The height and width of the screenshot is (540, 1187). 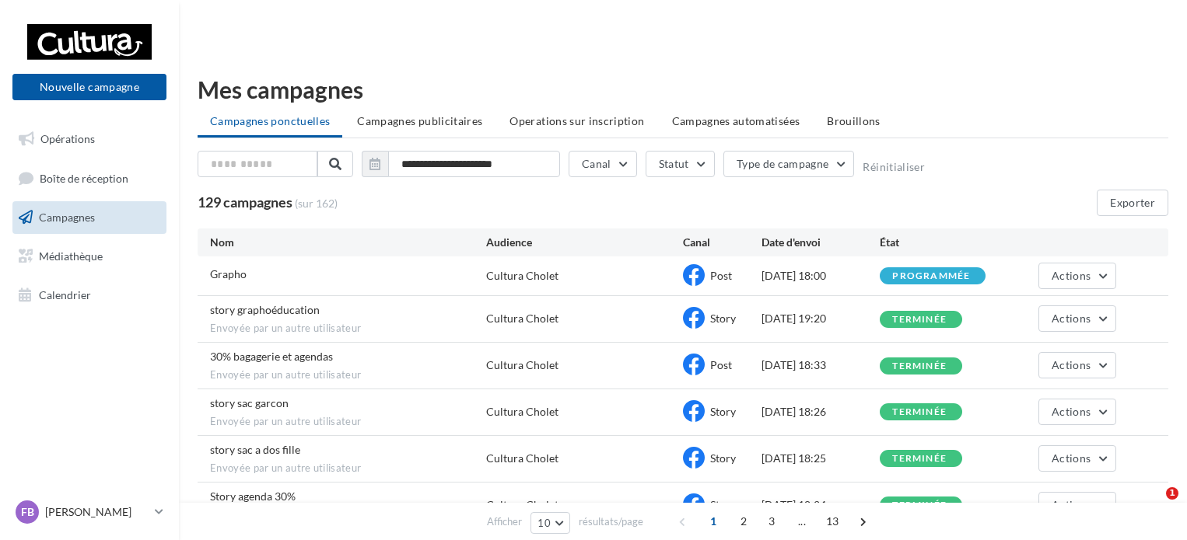 I want to click on span: (sur 162), so click(x=316, y=204).